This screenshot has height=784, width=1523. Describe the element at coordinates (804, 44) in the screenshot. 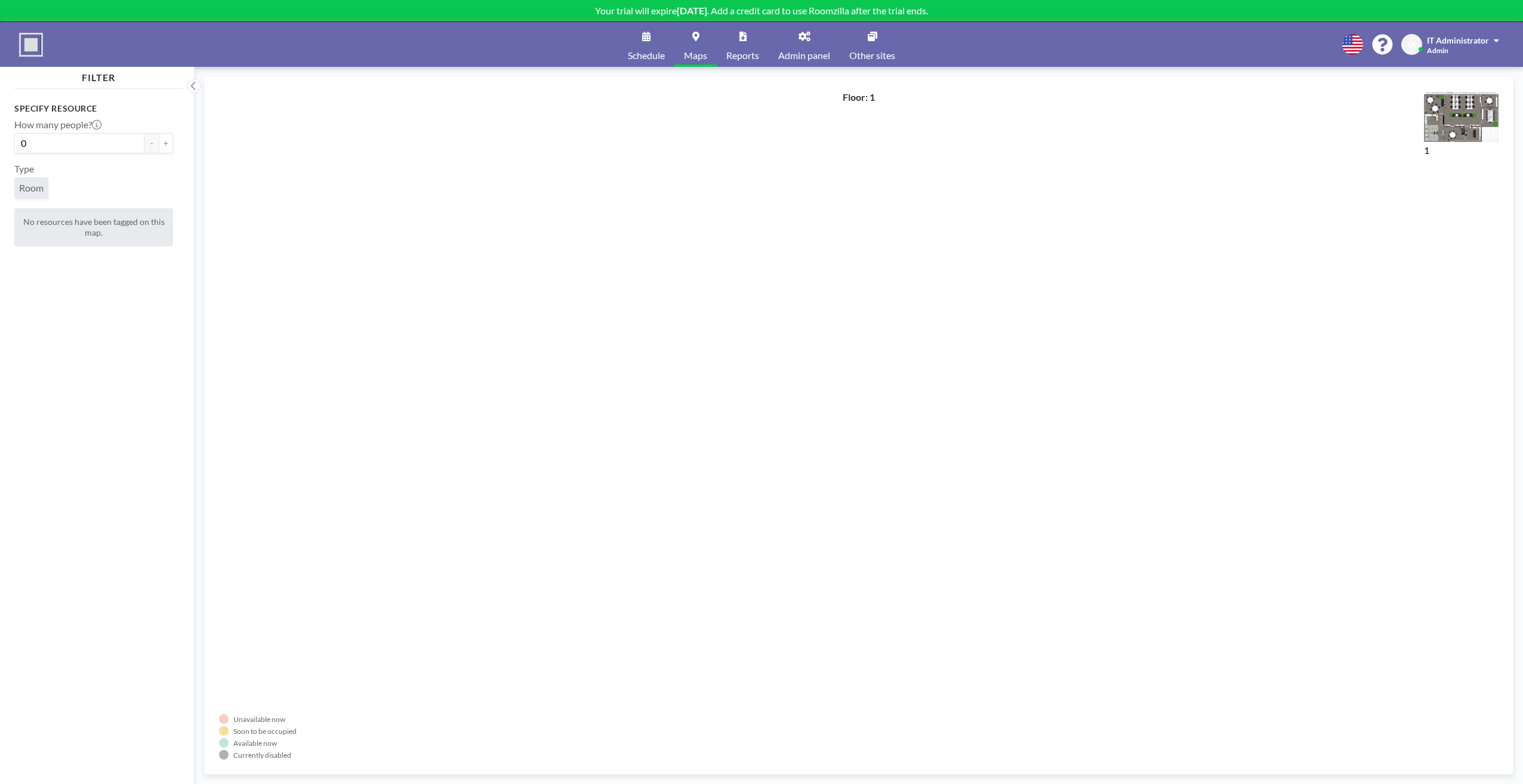

I see `a: Admin panel` at that location.